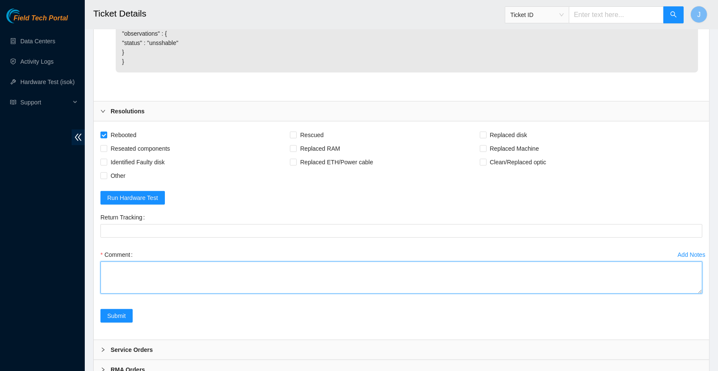 Image resolution: width=718 pixels, height=371 pixels. What do you see at coordinates (123, 135) in the screenshot?
I see `span: Rebooted` at bounding box center [123, 135].